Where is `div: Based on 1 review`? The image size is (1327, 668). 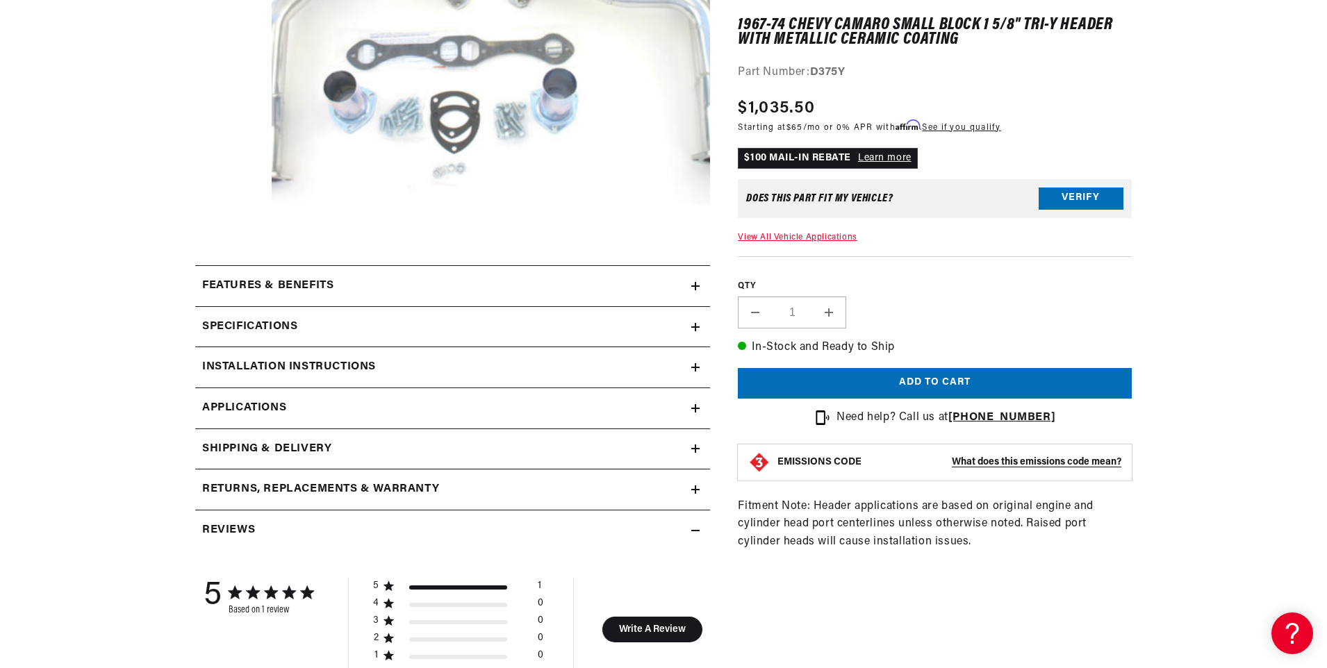 div: Based on 1 review is located at coordinates (271, 610).